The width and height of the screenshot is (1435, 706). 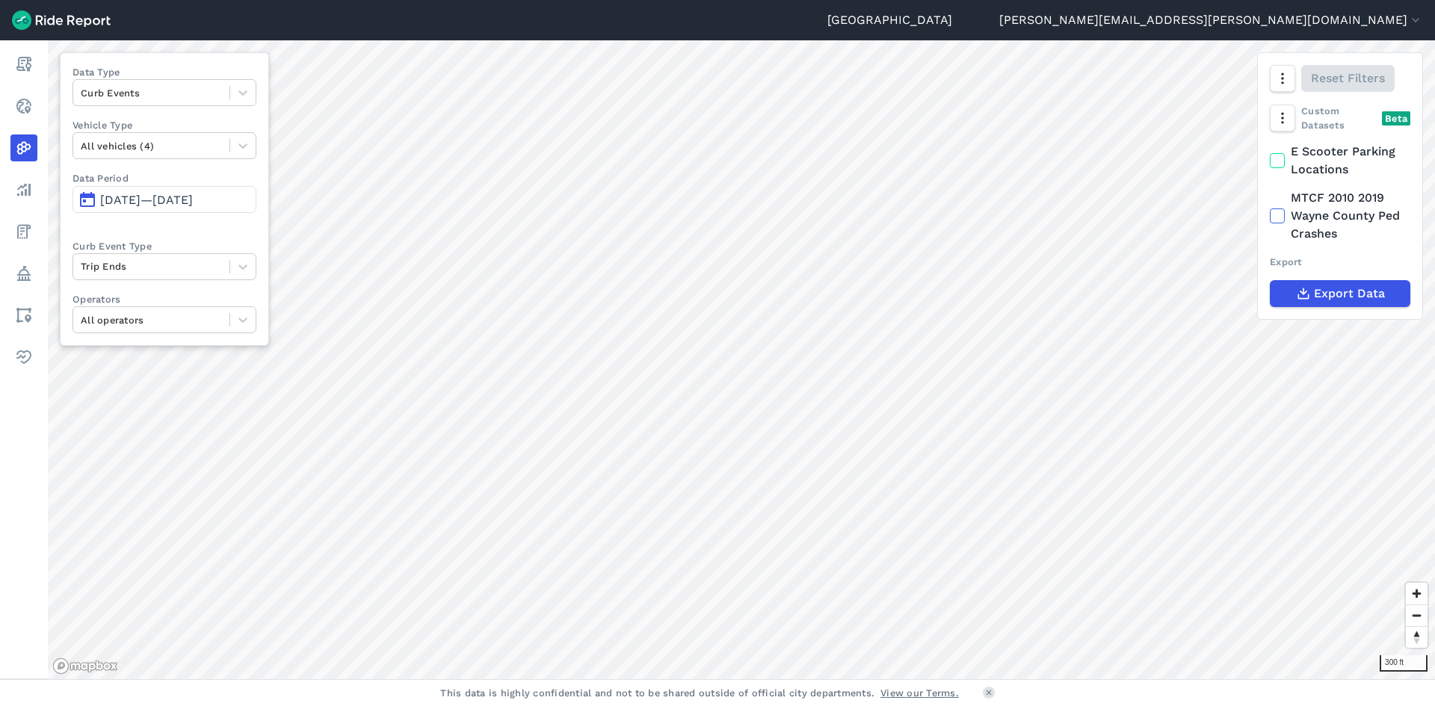 What do you see at coordinates (1348, 78) in the screenshot?
I see `span: Reset Filters` at bounding box center [1348, 78].